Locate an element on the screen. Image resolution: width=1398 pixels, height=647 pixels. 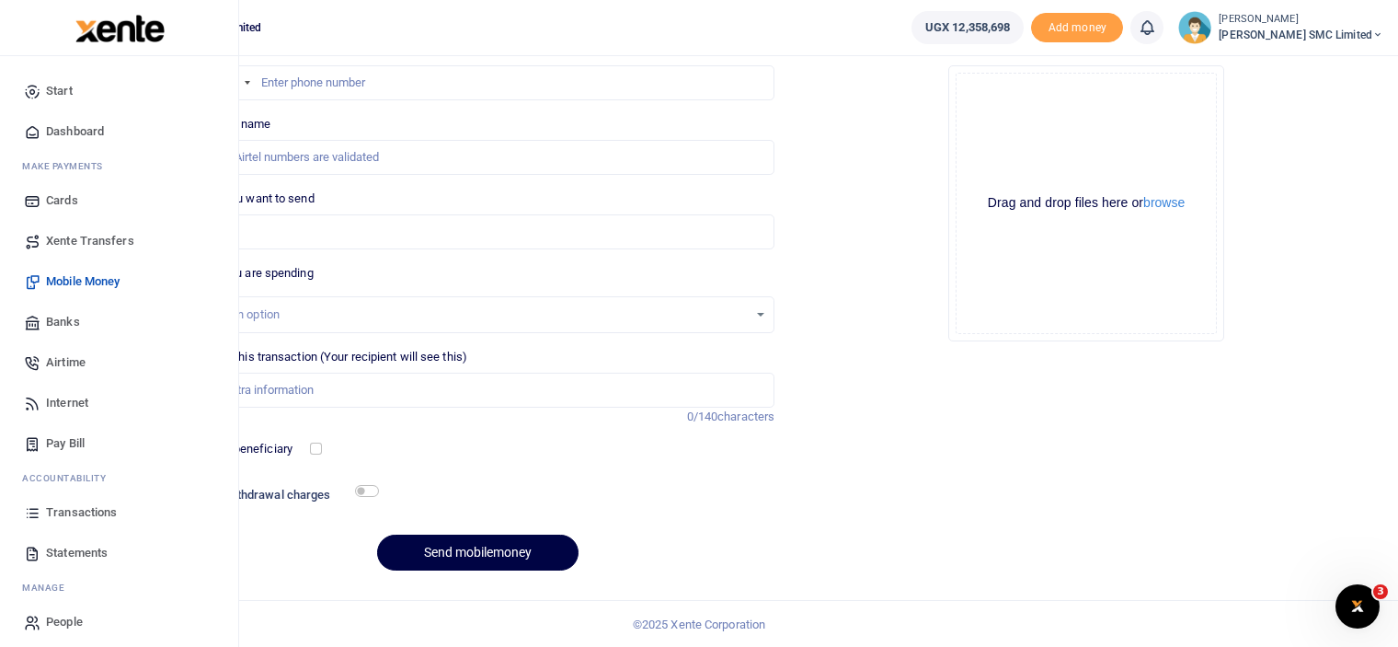
span: Add money is located at coordinates (1077, 28).